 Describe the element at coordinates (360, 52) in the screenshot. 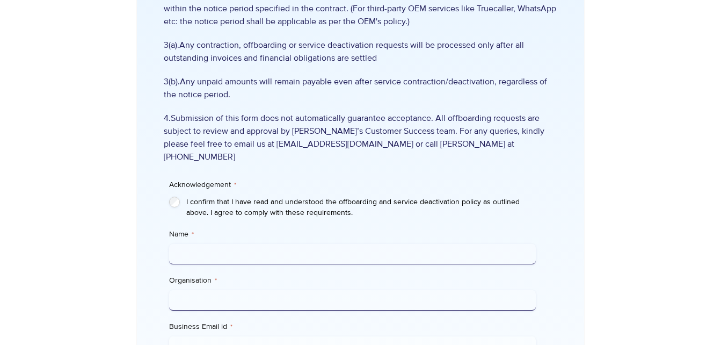

I see `span: 3(a).Any contraction, offboarding or service deactivation requests will be processed only after a...` at that location.